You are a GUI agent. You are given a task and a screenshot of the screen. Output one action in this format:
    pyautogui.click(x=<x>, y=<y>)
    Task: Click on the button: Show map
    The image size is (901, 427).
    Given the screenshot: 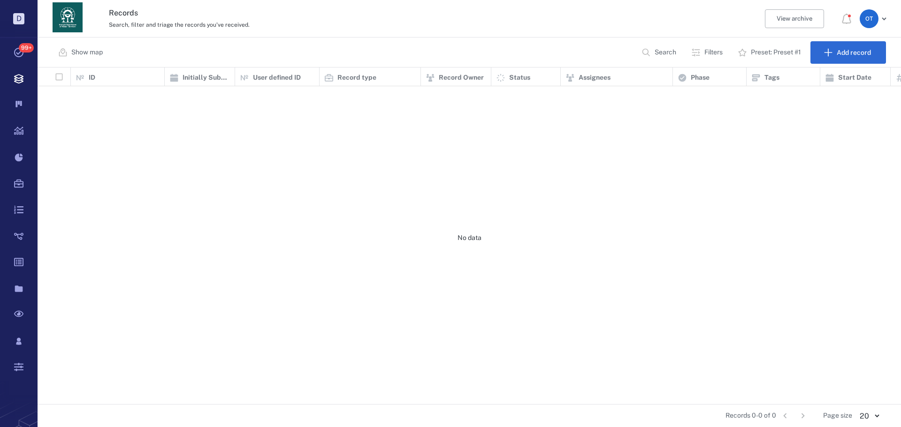 What is the action you would take?
    pyautogui.click(x=81, y=53)
    